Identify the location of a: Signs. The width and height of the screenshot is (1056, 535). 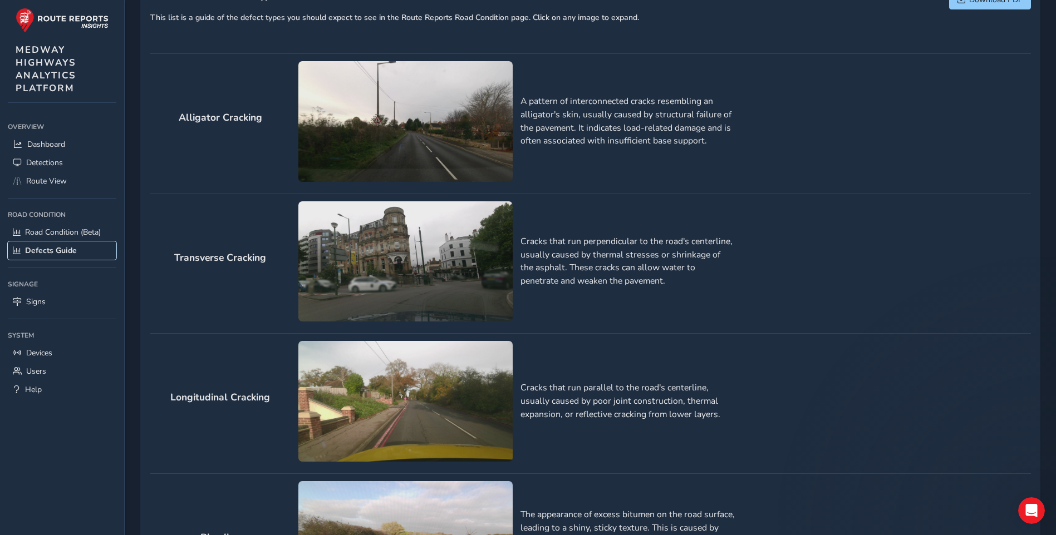
(62, 302).